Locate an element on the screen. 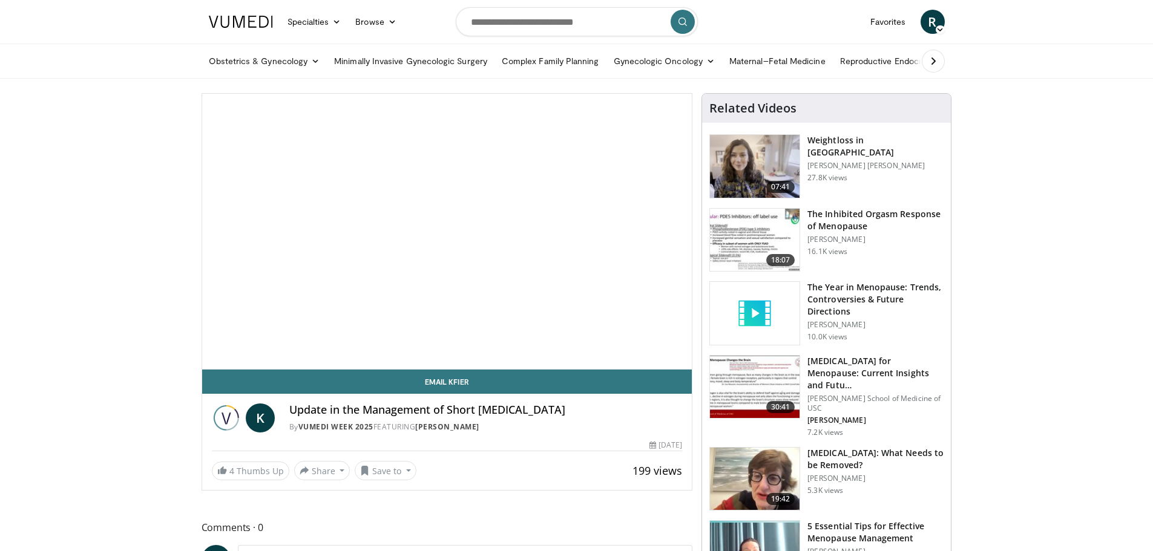 Image resolution: width=1153 pixels, height=551 pixels. span: Comments 0 is located at coordinates (447, 528).